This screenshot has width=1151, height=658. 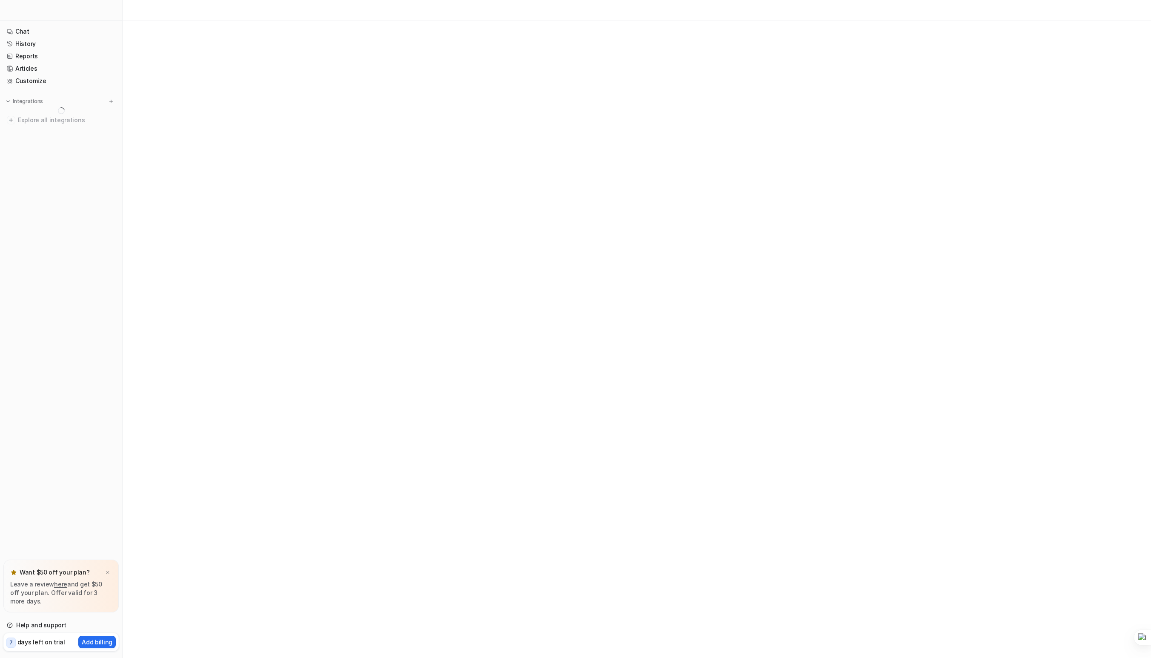 I want to click on img: menu_add.svg, so click(x=111, y=101).